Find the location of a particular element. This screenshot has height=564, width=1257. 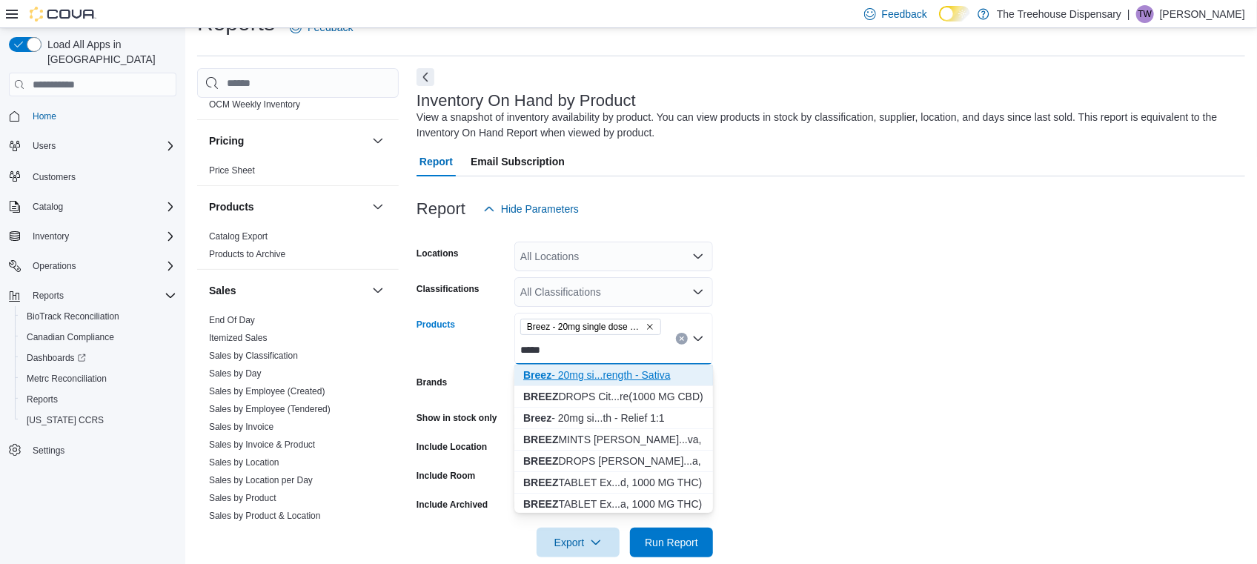

p: The Treehouse Dispensary is located at coordinates (1060, 14).